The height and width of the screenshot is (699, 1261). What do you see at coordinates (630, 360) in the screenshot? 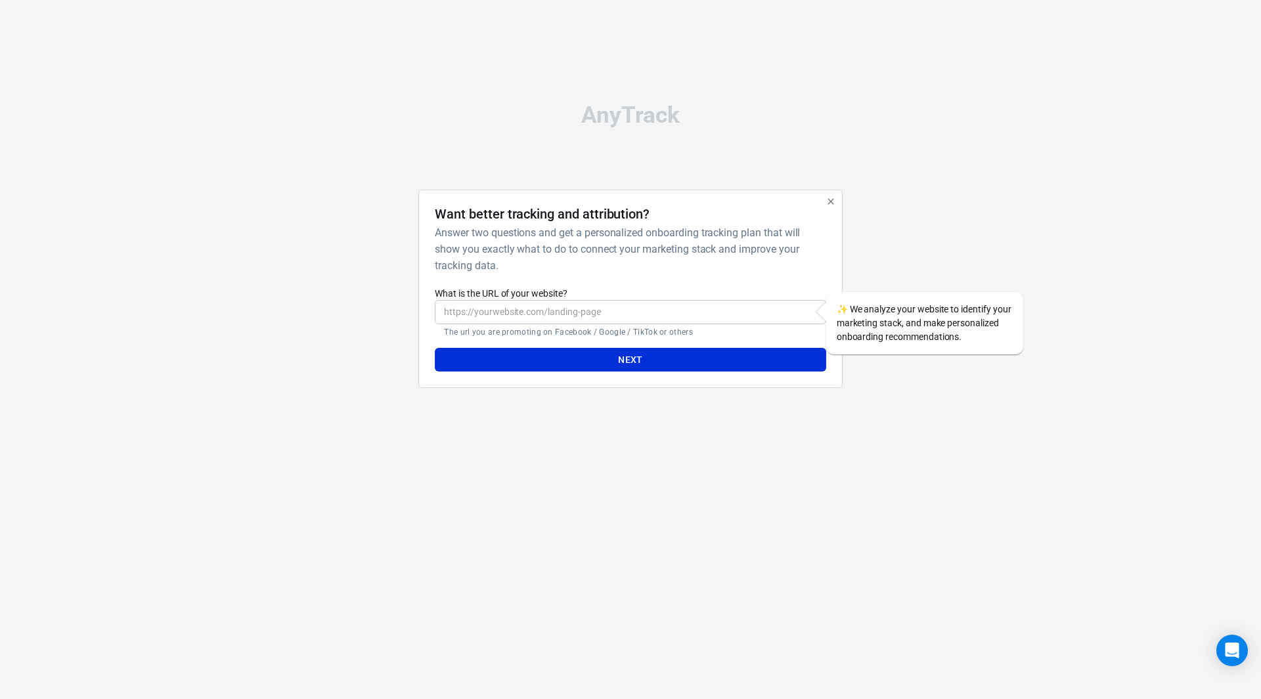
I see `button: Next` at bounding box center [630, 360].